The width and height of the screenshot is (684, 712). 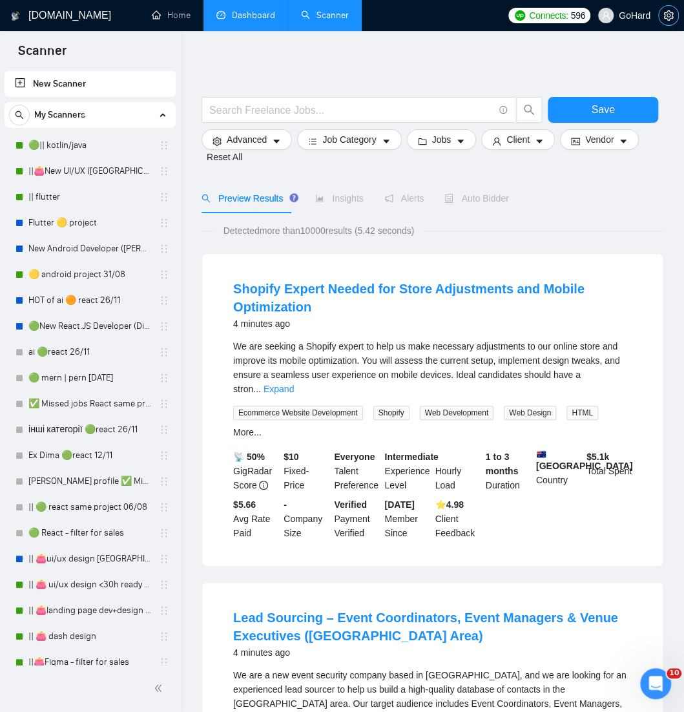 What do you see at coordinates (90, 456) in the screenshot?
I see `a: Ex Dima 🟢react 12/11` at bounding box center [90, 456].